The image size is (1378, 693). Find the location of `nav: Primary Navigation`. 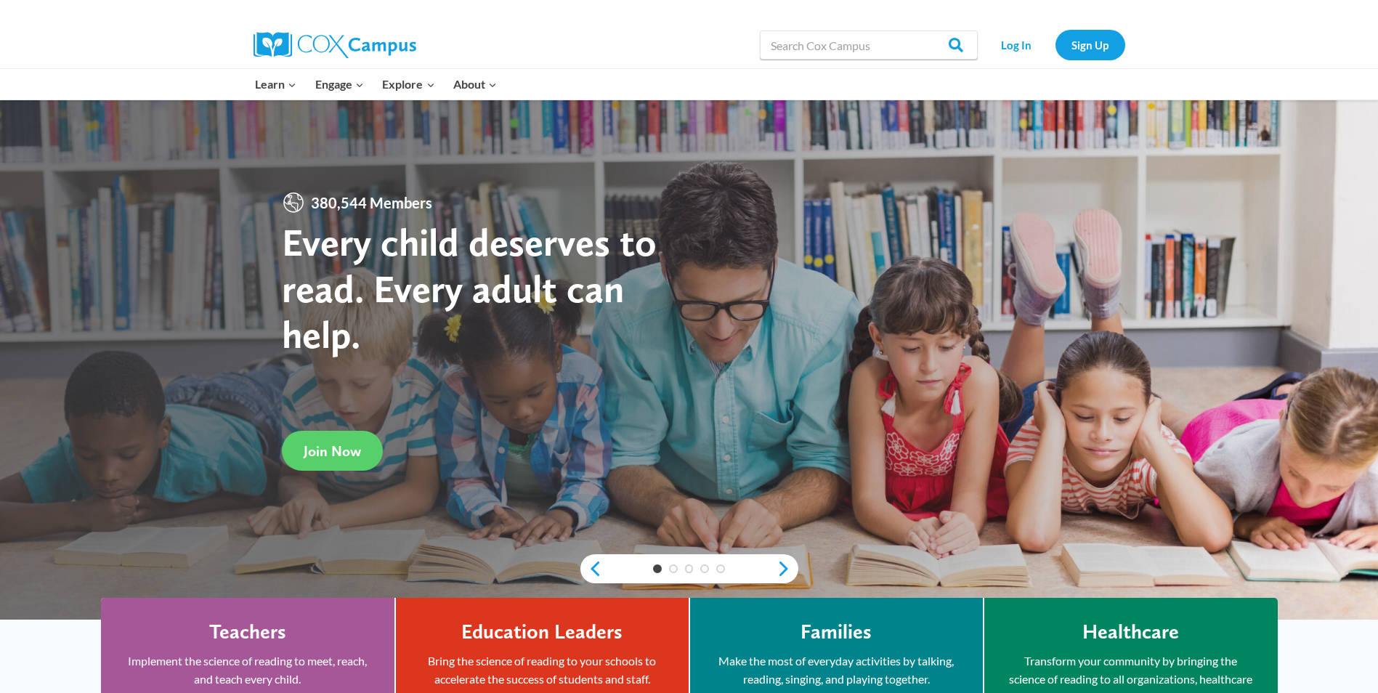

nav: Primary Navigation is located at coordinates (376, 84).